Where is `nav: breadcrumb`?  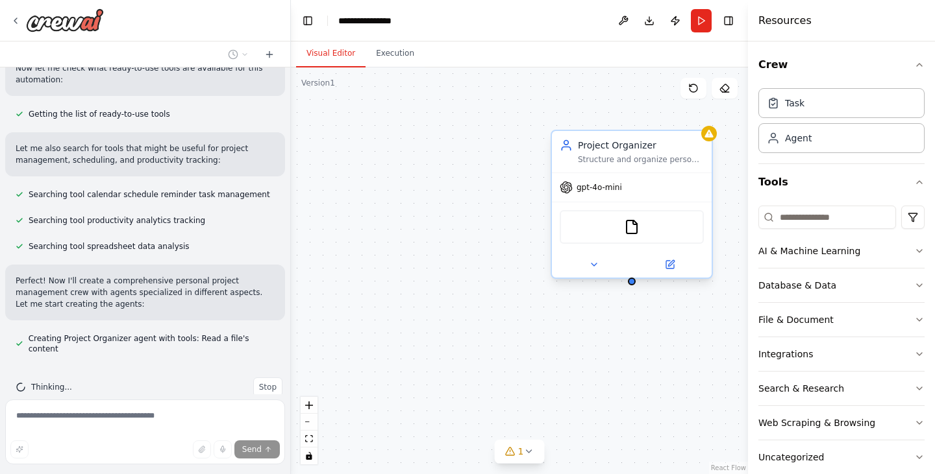 nav: breadcrumb is located at coordinates (371, 21).